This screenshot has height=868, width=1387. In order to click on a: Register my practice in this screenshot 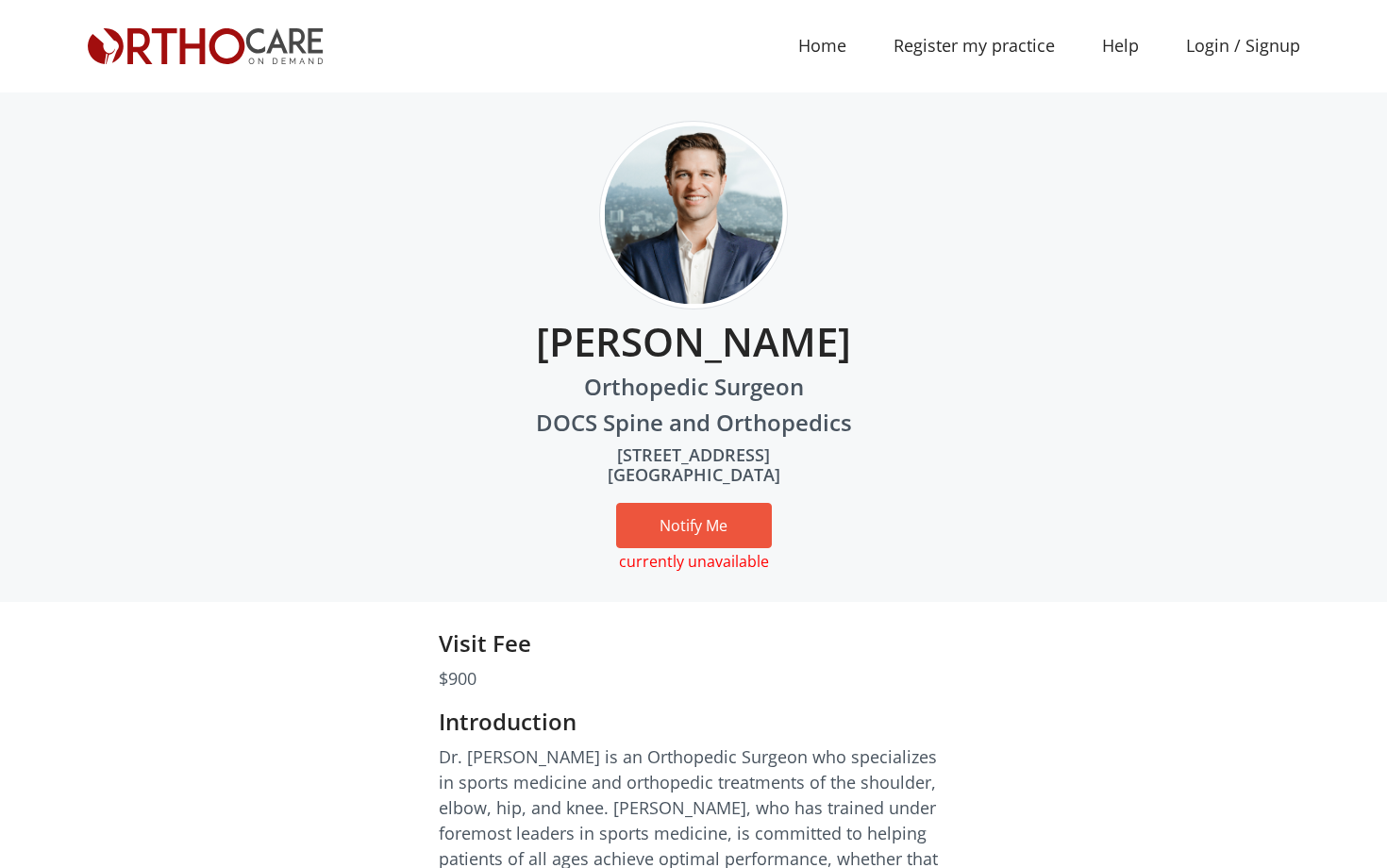, I will do `click(974, 45)`.